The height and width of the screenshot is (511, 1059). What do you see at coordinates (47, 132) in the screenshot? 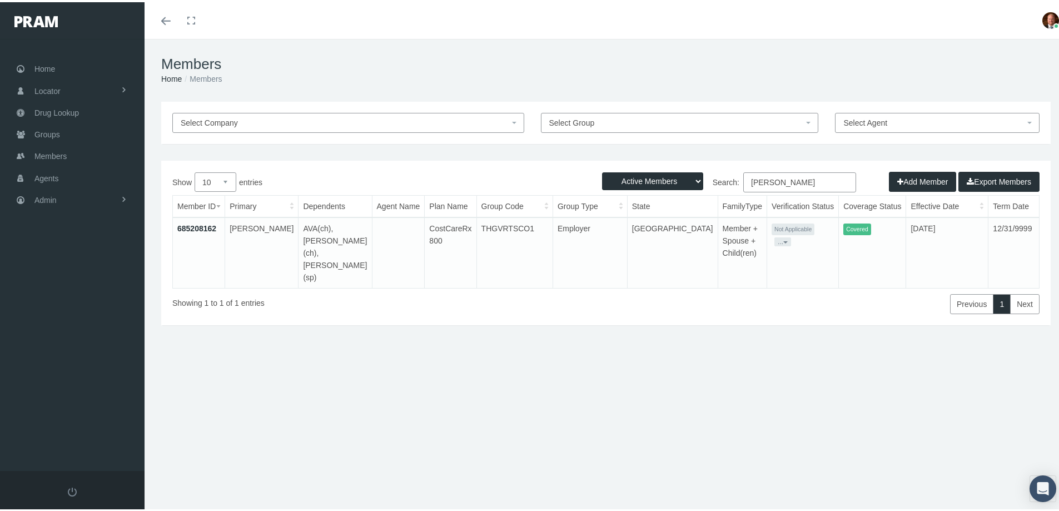
I see `span: Groups` at bounding box center [47, 132].